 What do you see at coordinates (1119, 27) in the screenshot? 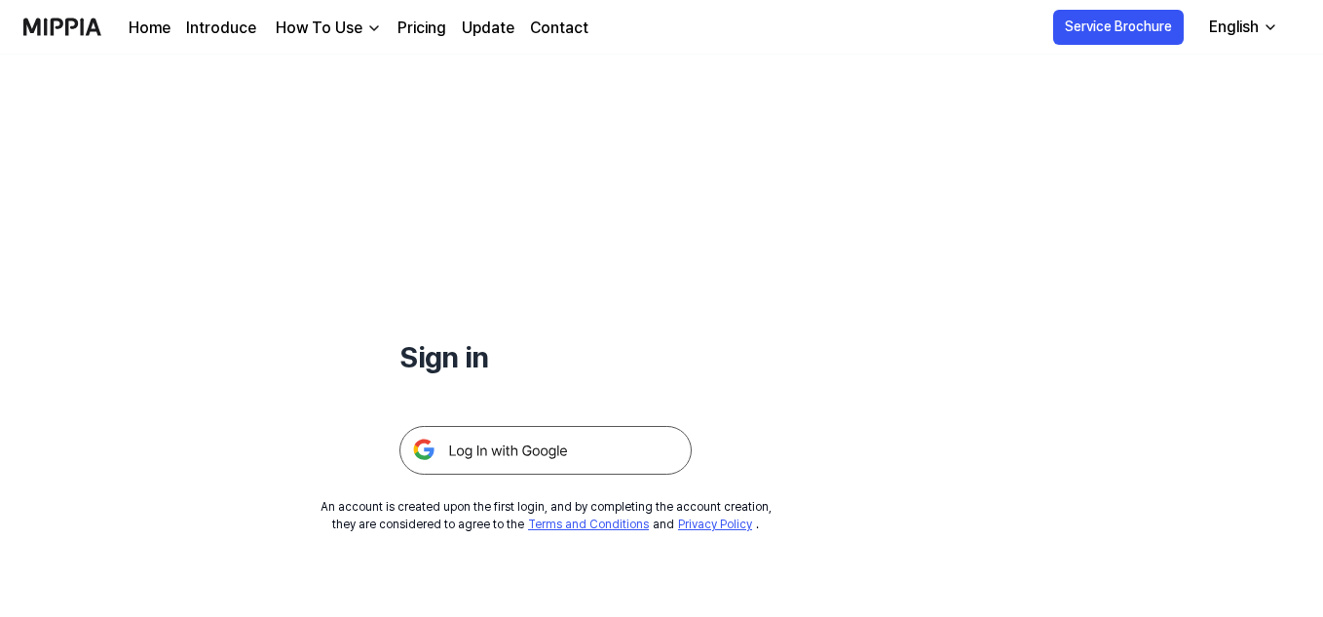
I see `a: Service Brochure` at bounding box center [1119, 27].